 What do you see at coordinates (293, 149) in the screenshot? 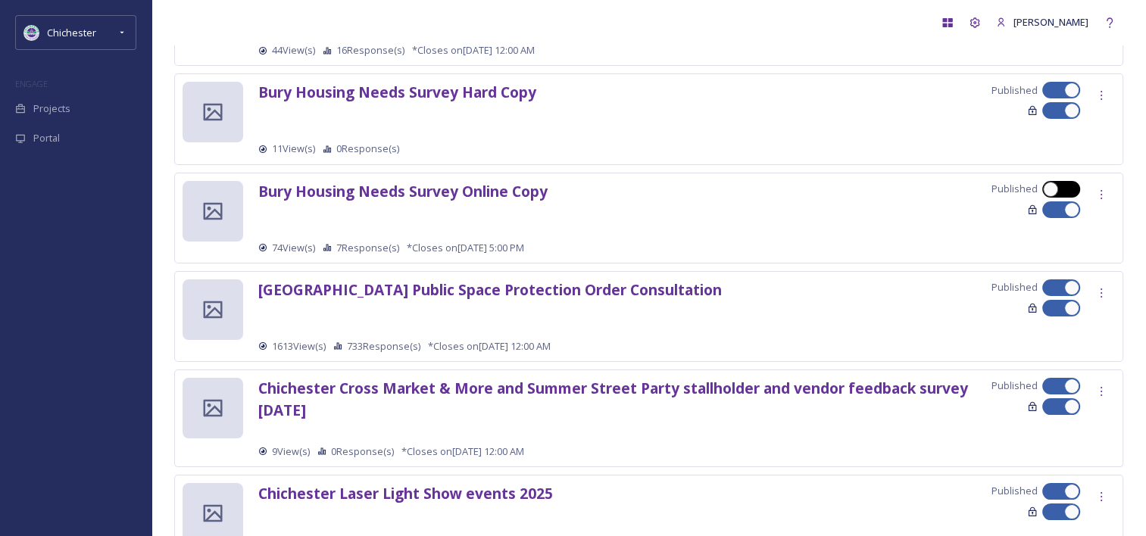
I see `span: 11 View(s)` at bounding box center [293, 149].